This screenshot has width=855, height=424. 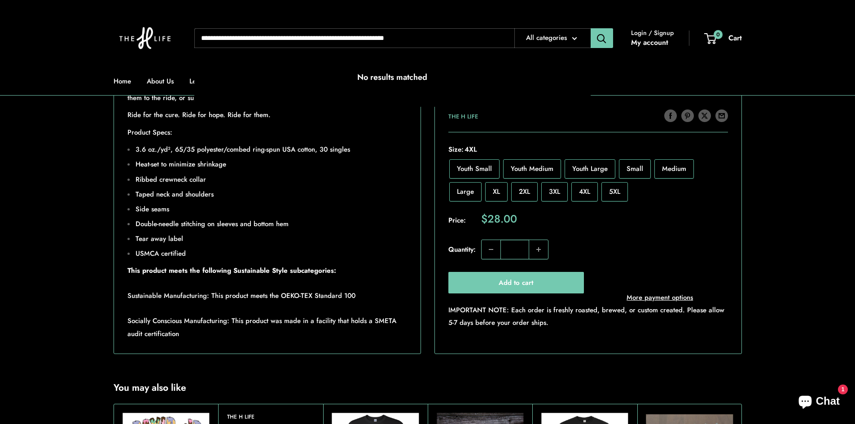 What do you see at coordinates (819, 402) in the screenshot?
I see `inbox-online-store-chat: Shopify online store chat` at bounding box center [819, 402].